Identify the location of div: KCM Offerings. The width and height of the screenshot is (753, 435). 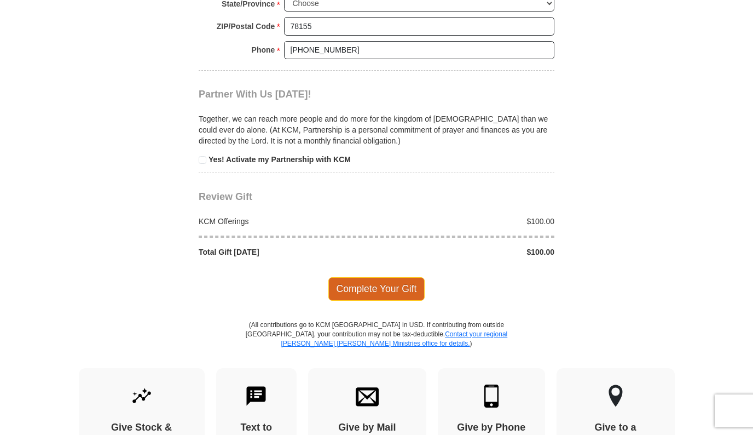
(285, 221).